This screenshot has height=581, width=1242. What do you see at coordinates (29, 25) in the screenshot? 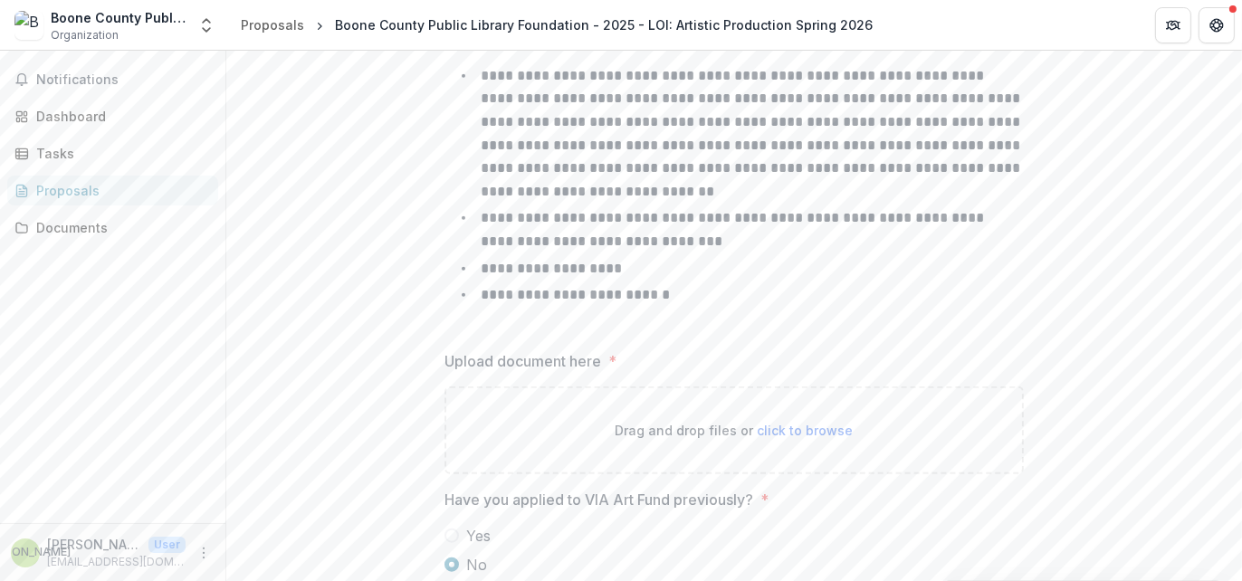
I see `img: Boone County Public Library Foundation` at bounding box center [29, 25].